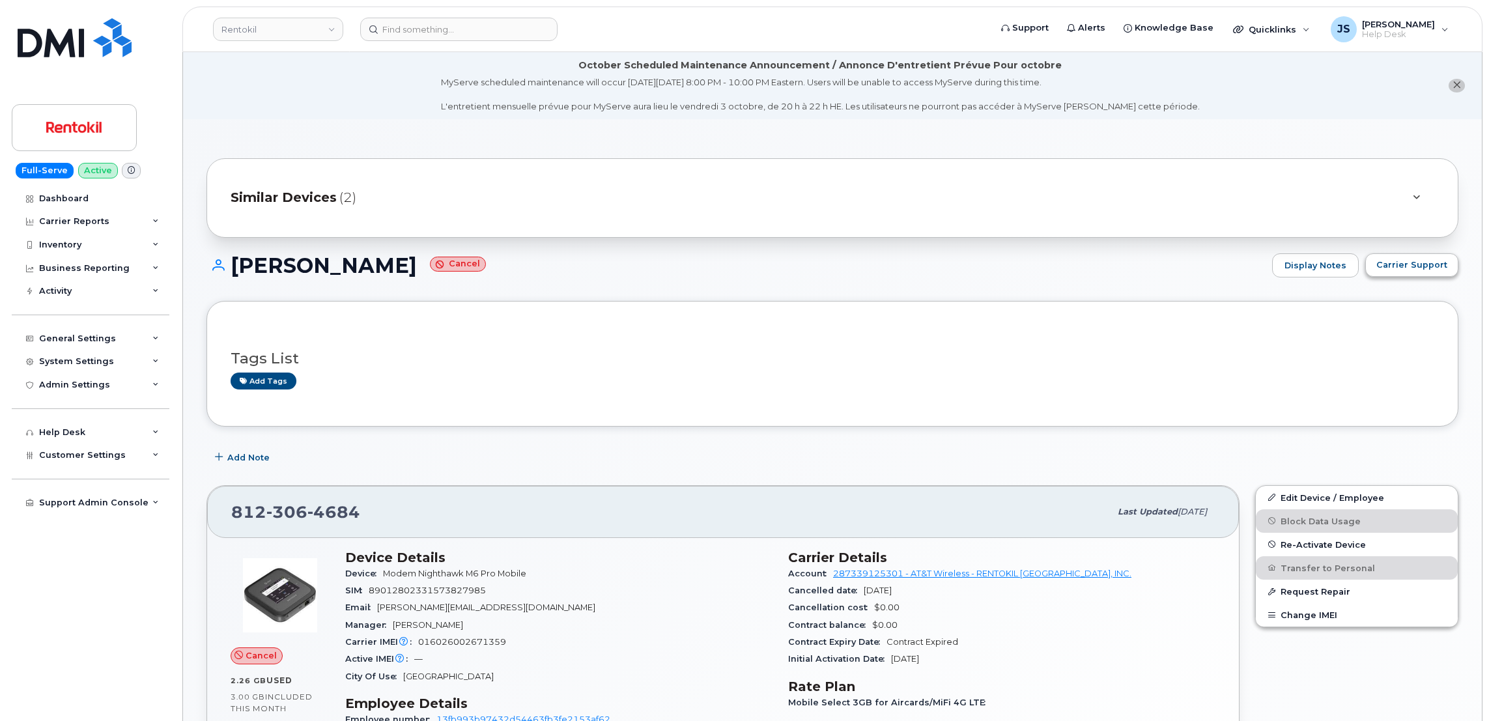 The image size is (1489, 721). Describe the element at coordinates (296, 512) in the screenshot. I see `span: 812` at that location.